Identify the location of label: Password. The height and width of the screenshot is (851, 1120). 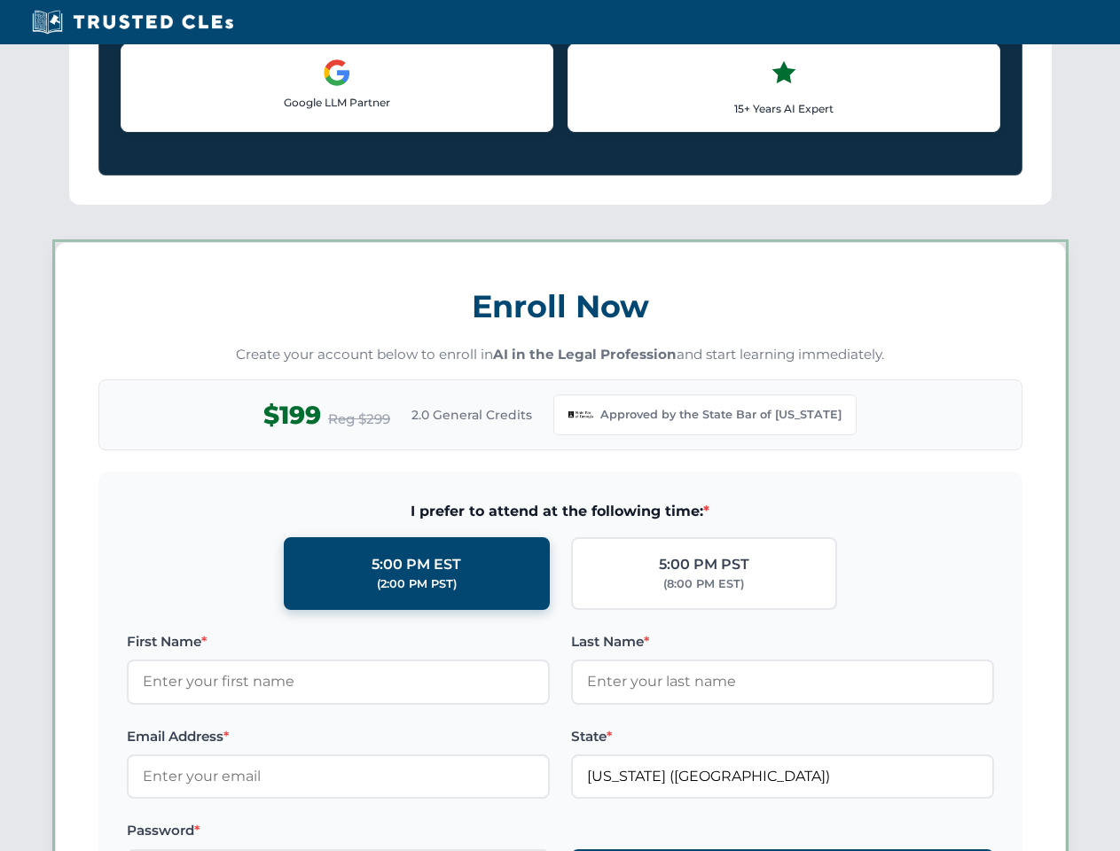
(338, 831).